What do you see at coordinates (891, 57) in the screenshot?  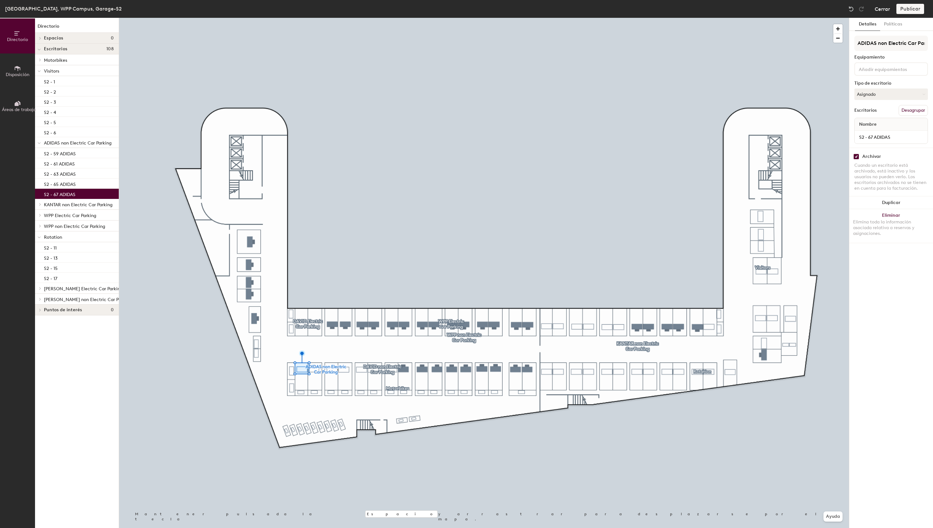 I see `div: Equipamiento` at bounding box center [891, 57].